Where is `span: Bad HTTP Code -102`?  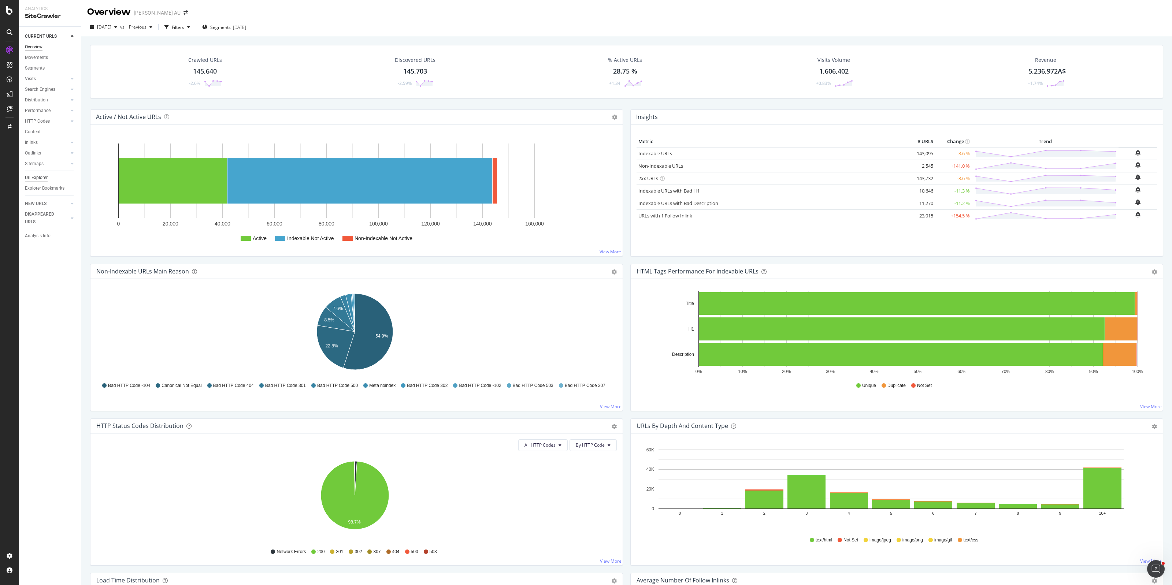
span: Bad HTTP Code -102 is located at coordinates (480, 386).